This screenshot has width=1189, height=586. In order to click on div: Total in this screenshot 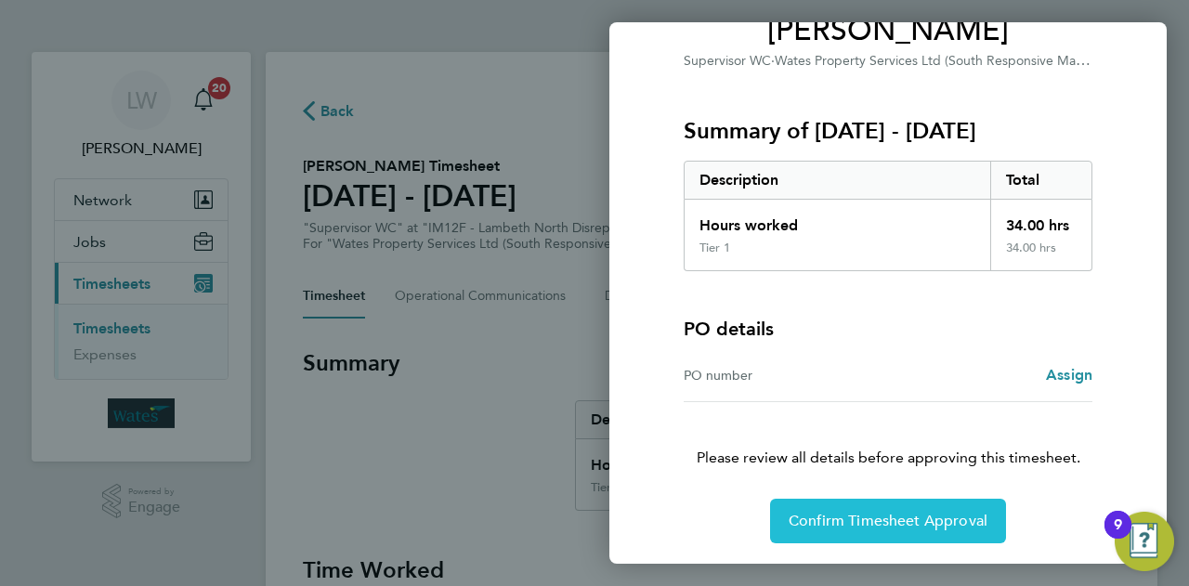, I will do `click(1042, 180)`.